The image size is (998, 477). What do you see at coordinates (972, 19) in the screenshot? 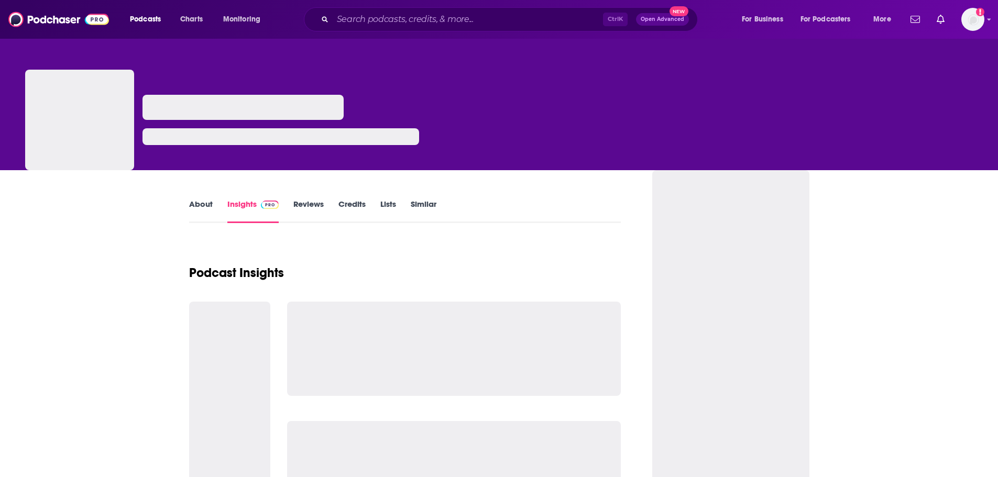
I see `img: User Profile` at bounding box center [972, 19].